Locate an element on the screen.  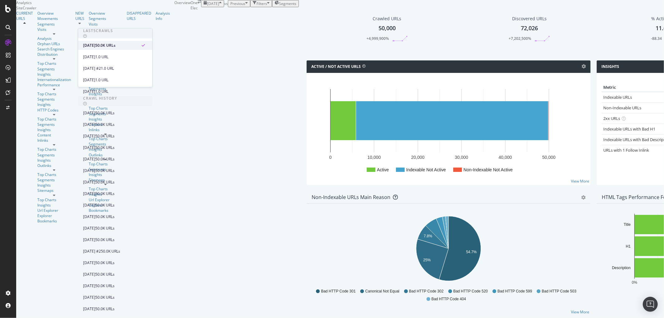
a: Inlinks is located at coordinates (54, 140).